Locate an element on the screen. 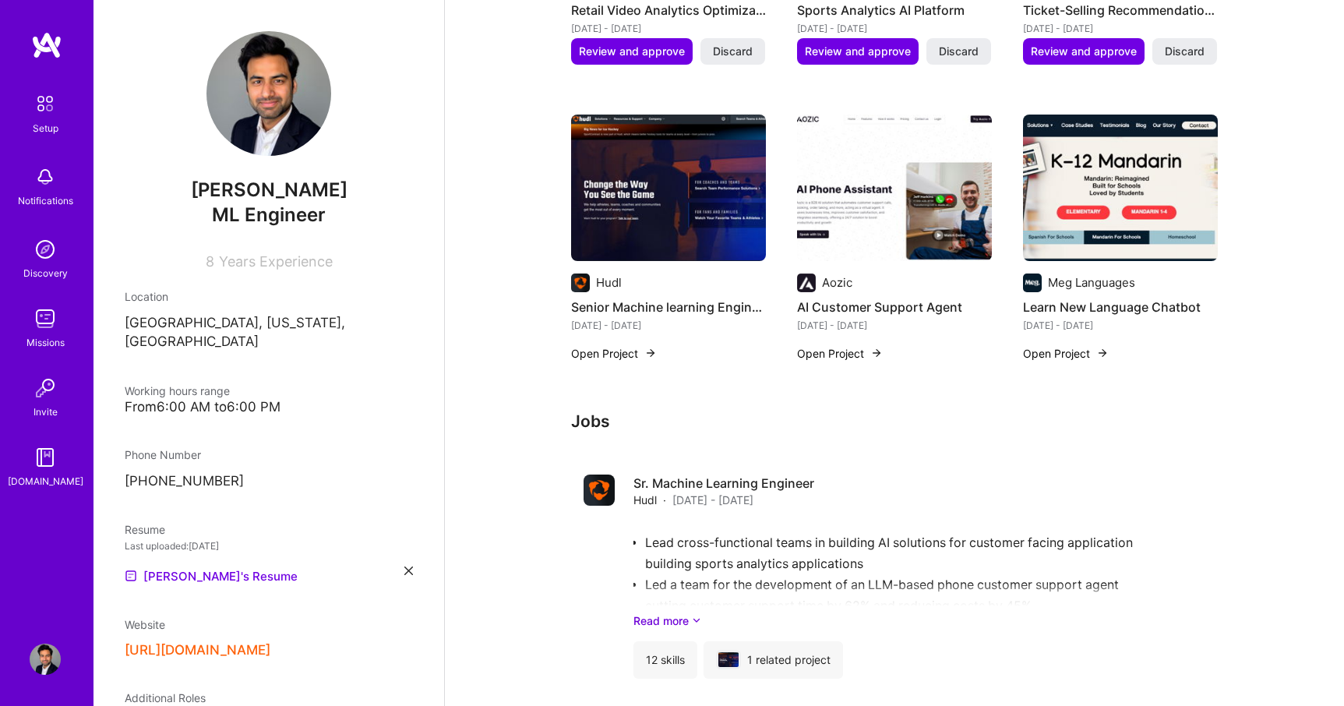  img: teamwork is located at coordinates (45, 319).